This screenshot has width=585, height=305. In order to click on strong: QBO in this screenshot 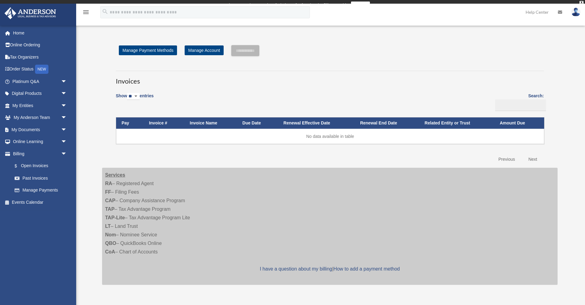, I will do `click(111, 243)`.